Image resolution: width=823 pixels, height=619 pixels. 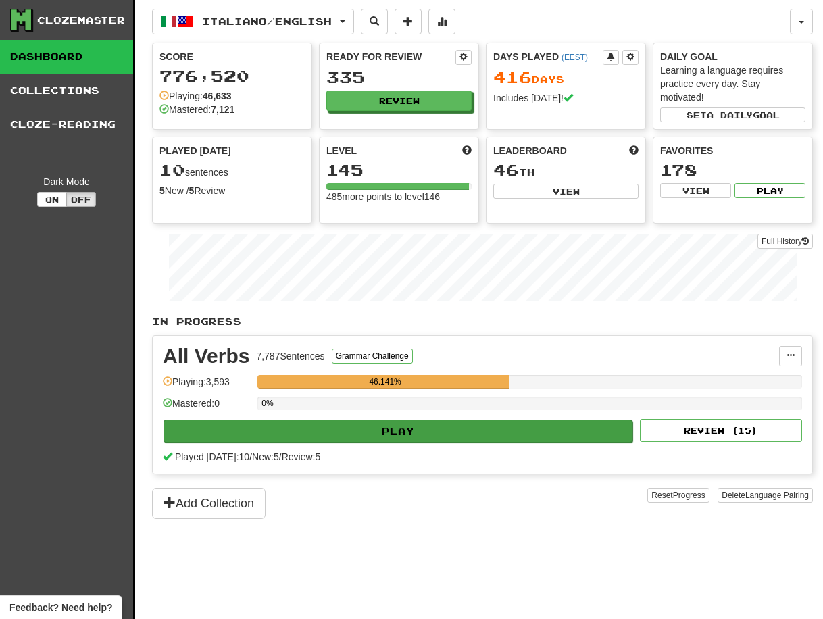 What do you see at coordinates (467, 151) in the screenshot?
I see `span: Score more points to level up` at bounding box center [467, 151].